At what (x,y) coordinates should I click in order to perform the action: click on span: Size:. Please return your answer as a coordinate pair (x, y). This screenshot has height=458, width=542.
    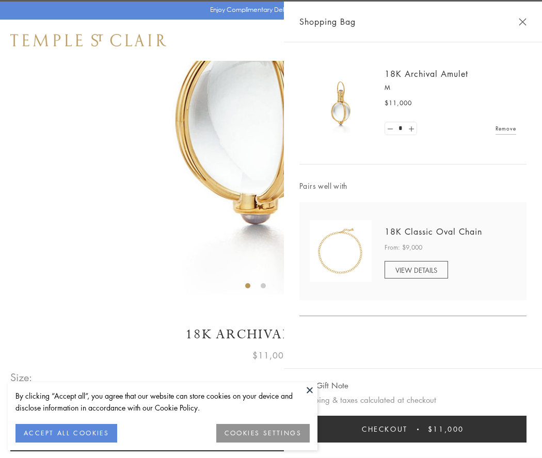
    Looking at the image, I should click on (22, 377).